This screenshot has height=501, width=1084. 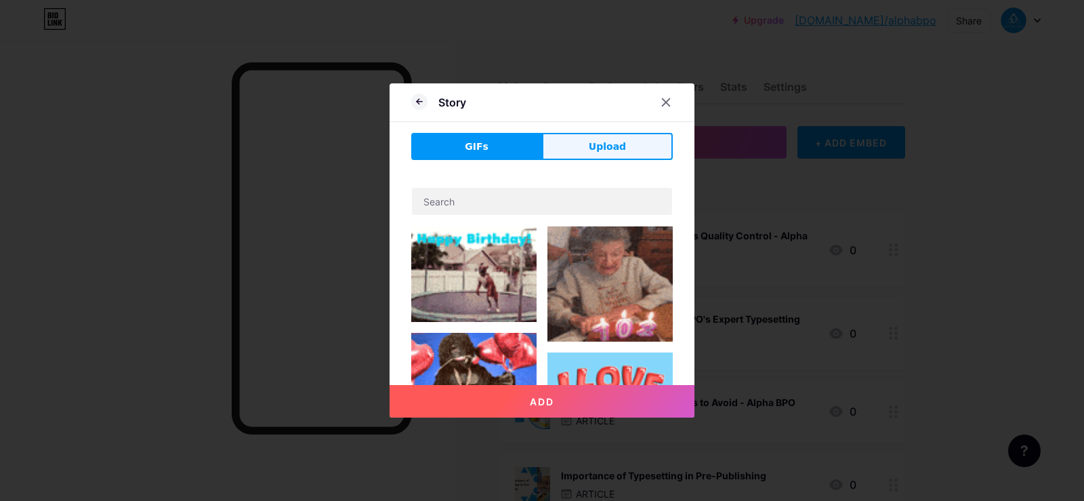 I want to click on span: GIFs, so click(x=476, y=146).